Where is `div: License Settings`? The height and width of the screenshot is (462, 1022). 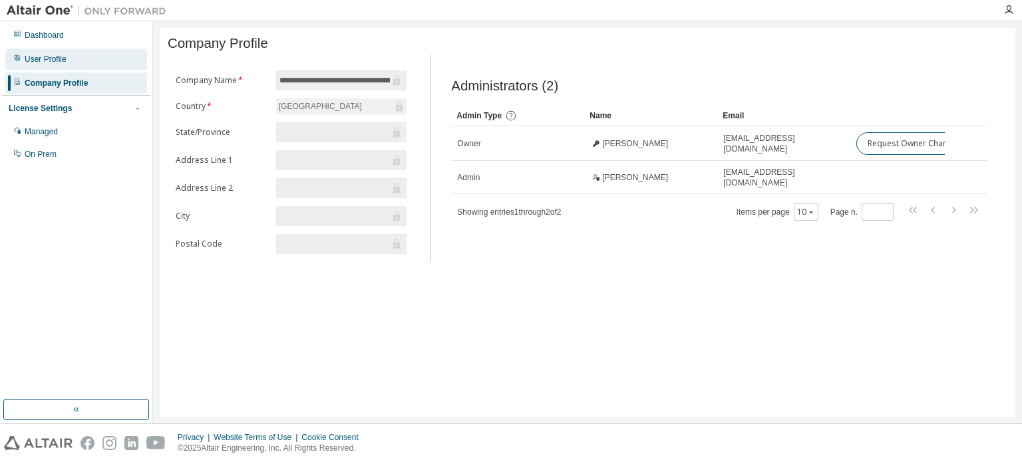
div: License Settings is located at coordinates (40, 108).